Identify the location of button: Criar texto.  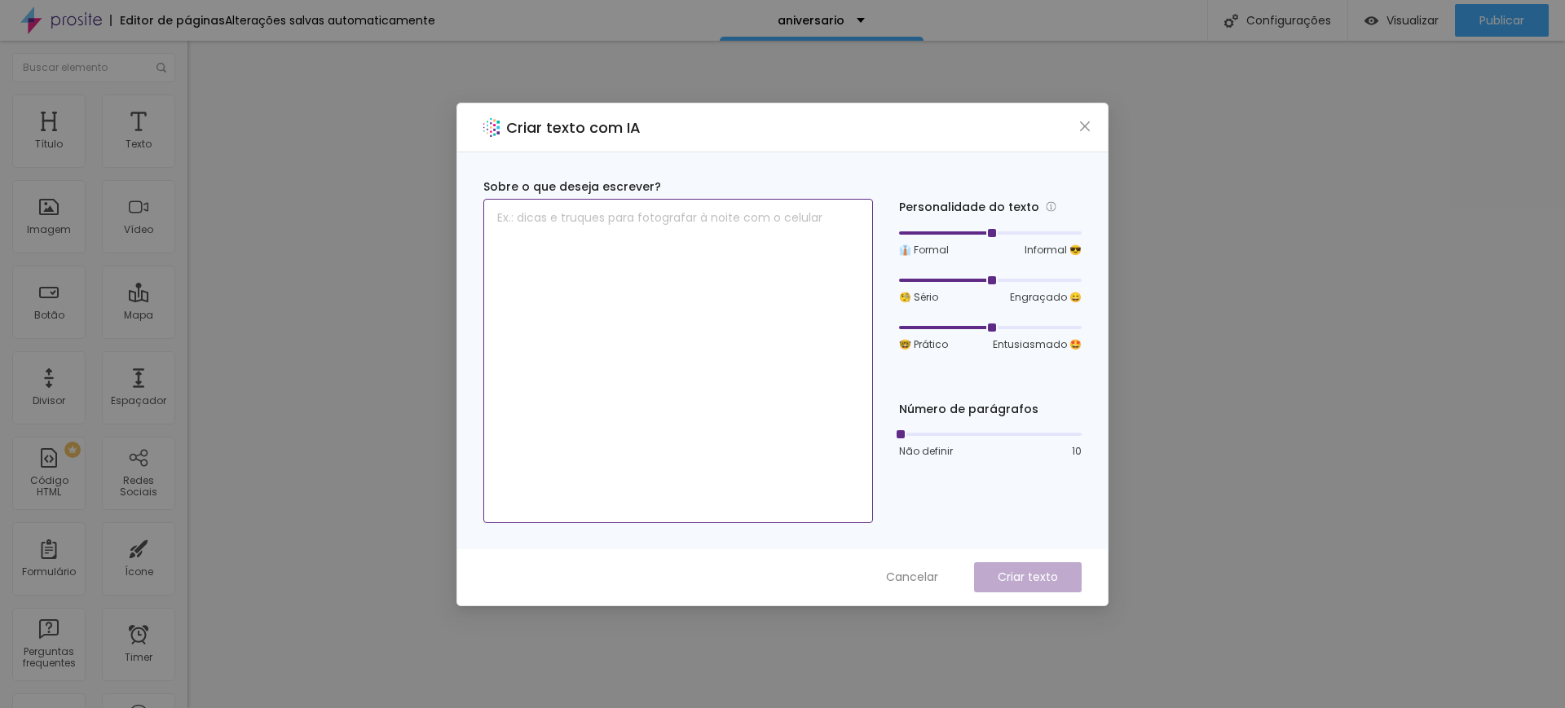
(1028, 577).